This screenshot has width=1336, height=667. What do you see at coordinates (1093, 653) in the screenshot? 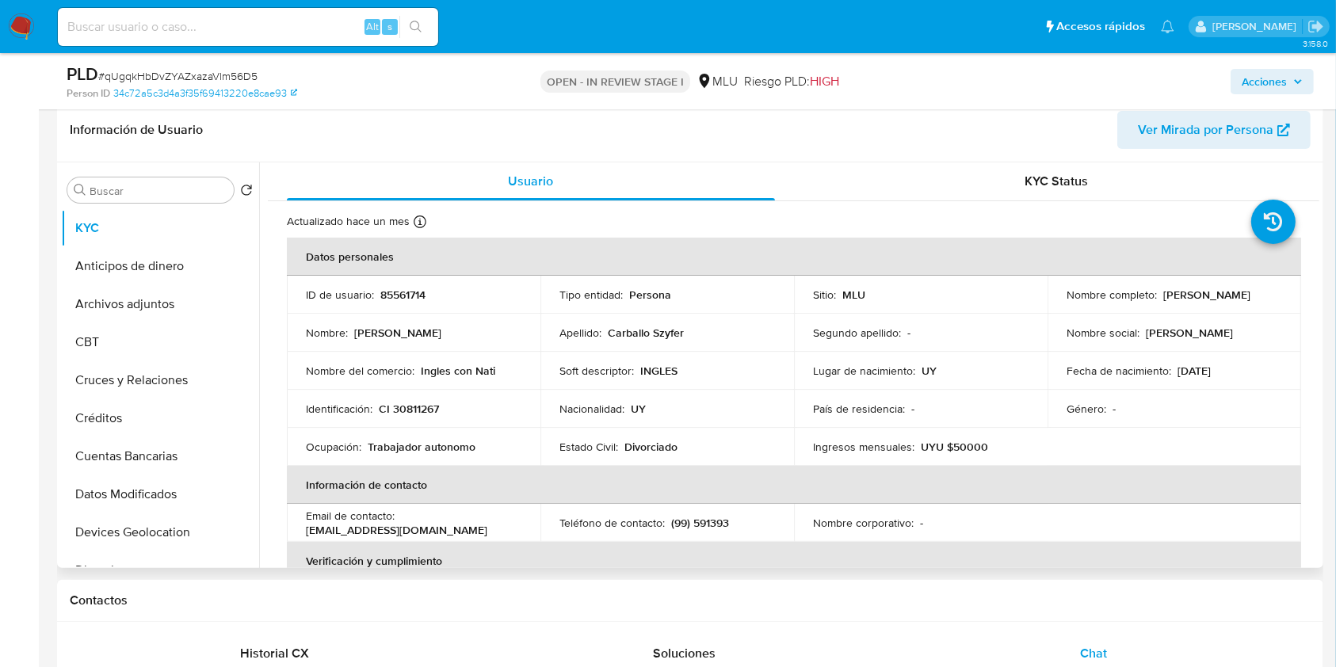
I see `span: Chat` at bounding box center [1093, 653].